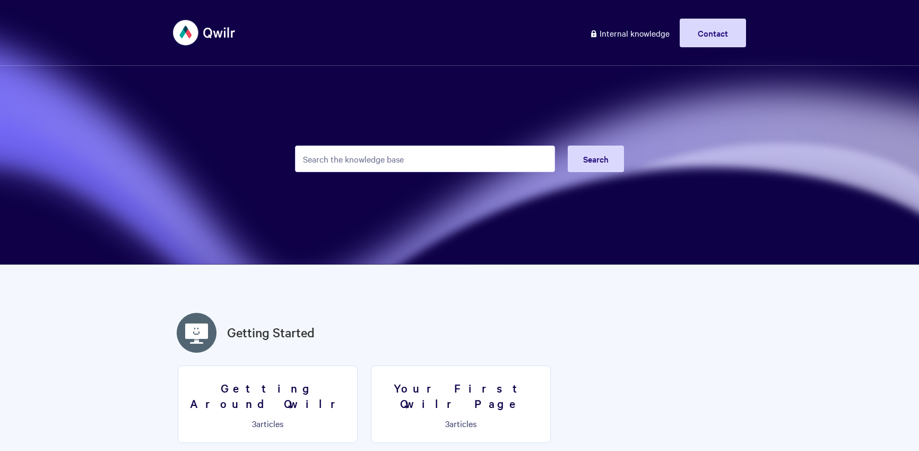 The width and height of the screenshot is (919, 451). Describe the element at coordinates (596, 159) in the screenshot. I see `span: Search` at that location.